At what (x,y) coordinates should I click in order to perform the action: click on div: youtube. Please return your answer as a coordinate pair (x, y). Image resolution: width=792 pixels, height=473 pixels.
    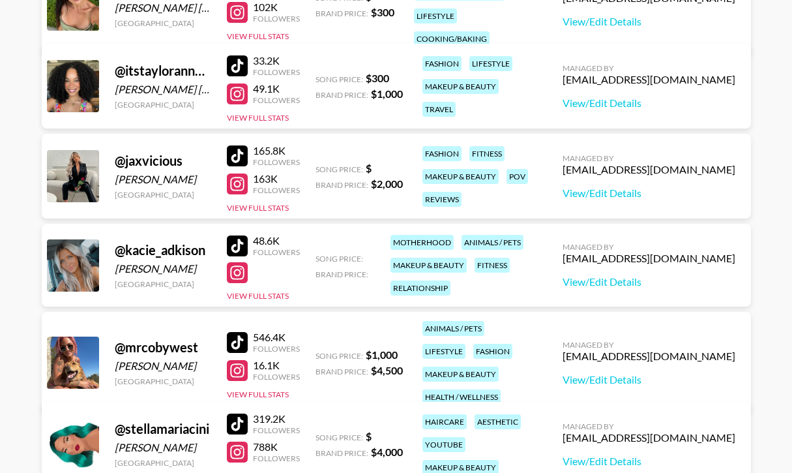
    Looking at the image, I should click on (444, 444).